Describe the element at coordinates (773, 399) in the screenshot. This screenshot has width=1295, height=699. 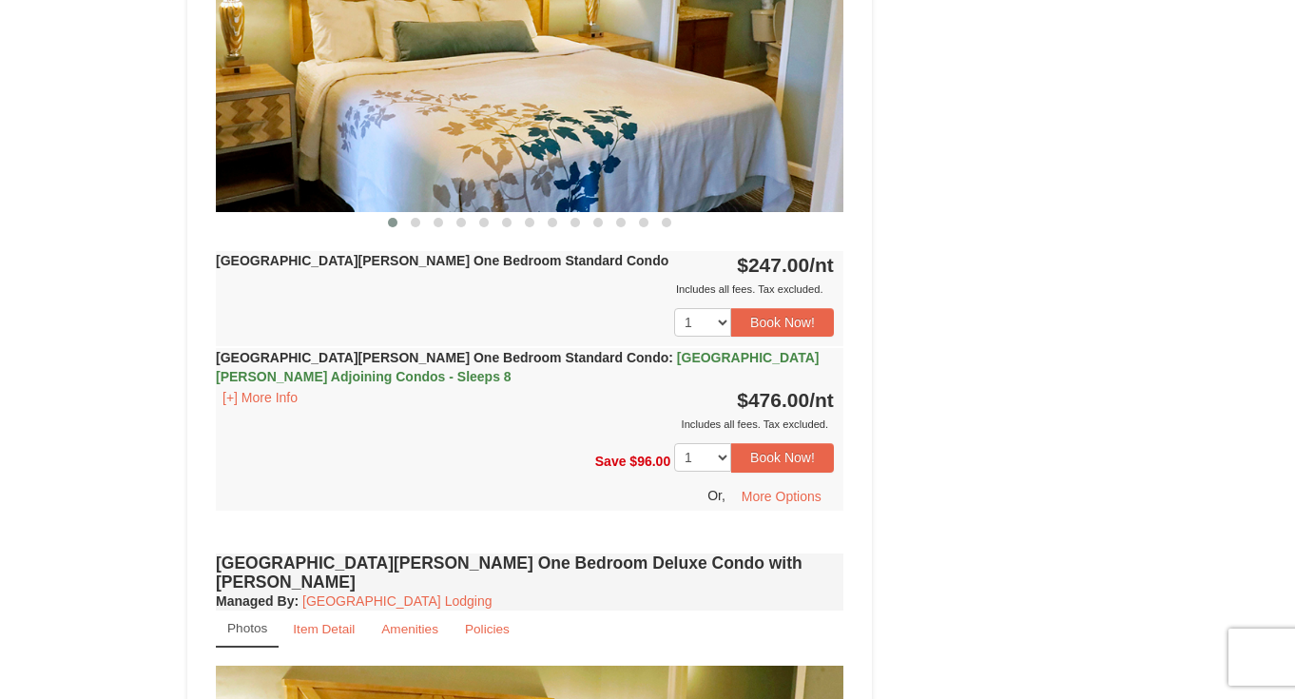
I see `span: $476.00` at that location.